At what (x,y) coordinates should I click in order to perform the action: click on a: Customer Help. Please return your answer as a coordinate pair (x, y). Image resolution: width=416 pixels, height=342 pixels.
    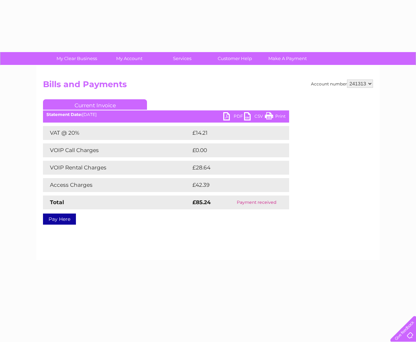
    Looking at the image, I should click on (235, 58).